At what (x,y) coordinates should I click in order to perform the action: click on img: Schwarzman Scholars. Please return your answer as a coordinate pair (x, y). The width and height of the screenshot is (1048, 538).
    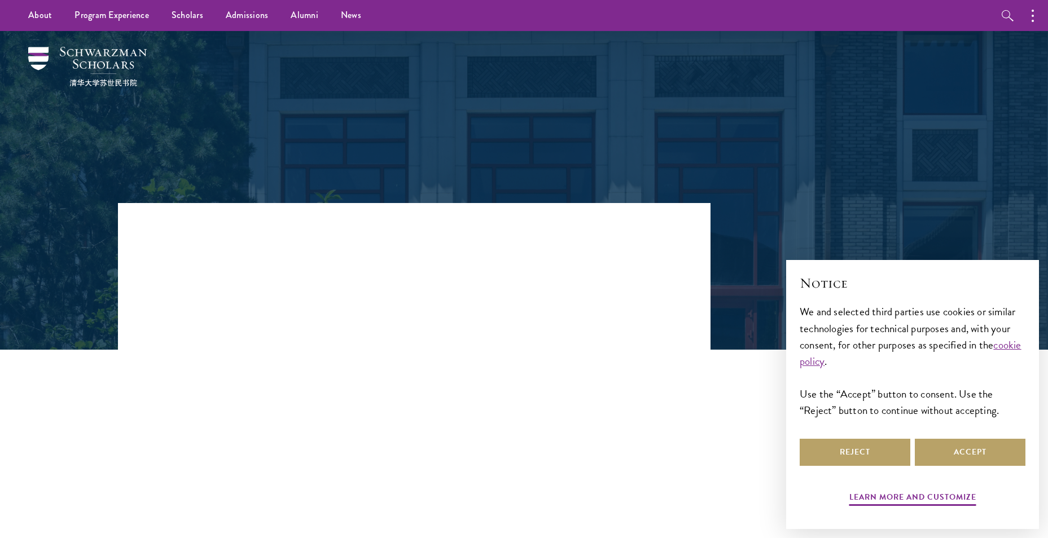
    Looking at the image, I should click on (87, 67).